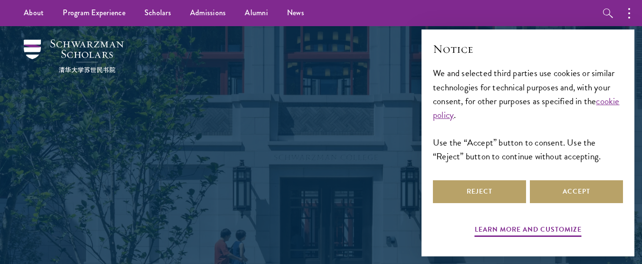 The height and width of the screenshot is (264, 642). I want to click on div: We and selected third parties use cookies or similar technologies for technical purposes and, wit..., so click(528, 114).